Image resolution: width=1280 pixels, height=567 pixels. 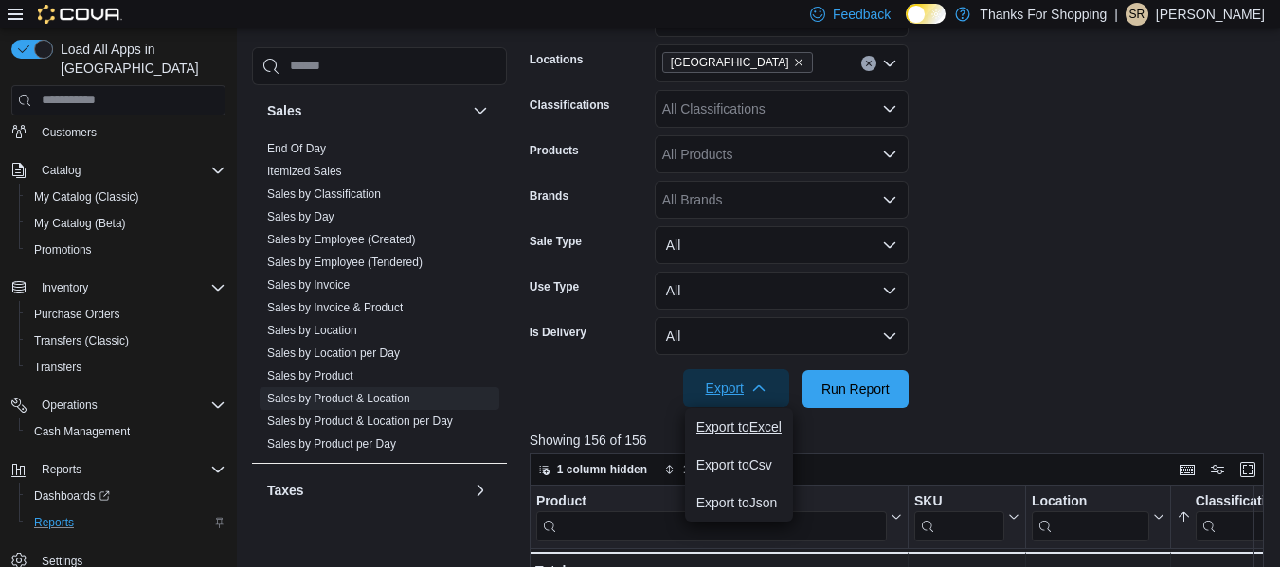 I want to click on button: Product, so click(x=719, y=517).